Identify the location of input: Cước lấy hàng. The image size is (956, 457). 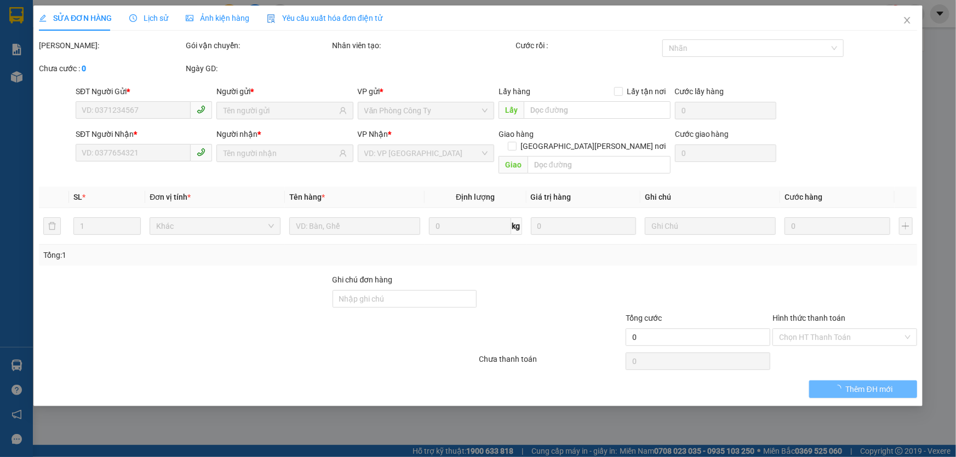
(725, 111).